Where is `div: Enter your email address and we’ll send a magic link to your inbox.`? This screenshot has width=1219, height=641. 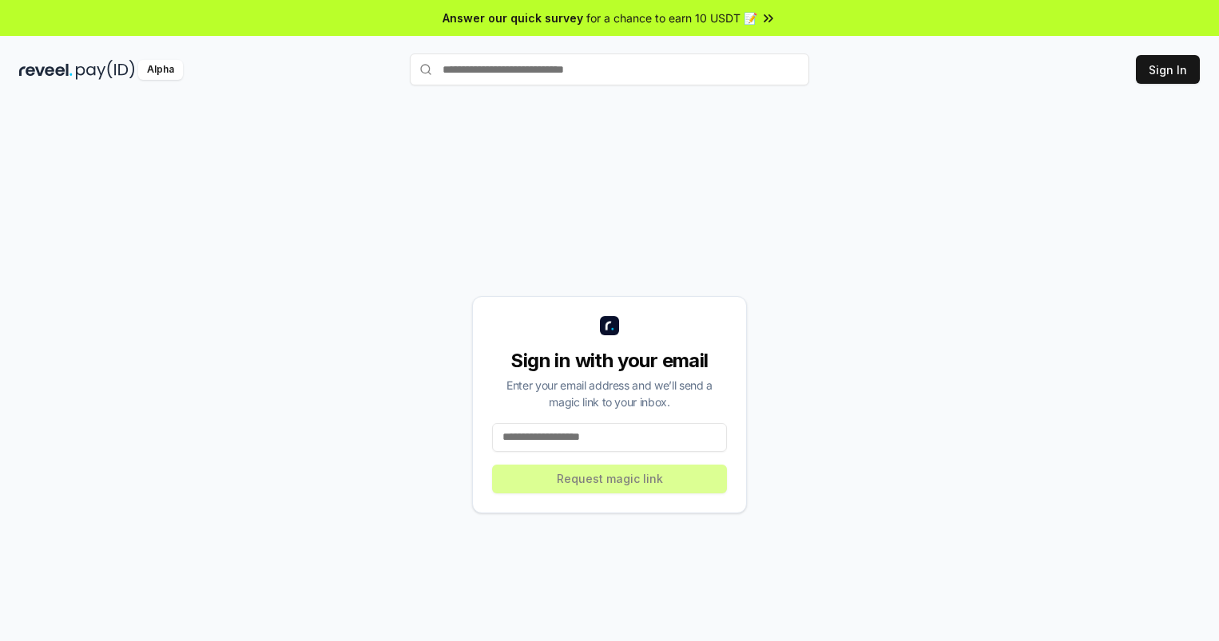
div: Enter your email address and we’ll send a magic link to your inbox. is located at coordinates (609, 394).